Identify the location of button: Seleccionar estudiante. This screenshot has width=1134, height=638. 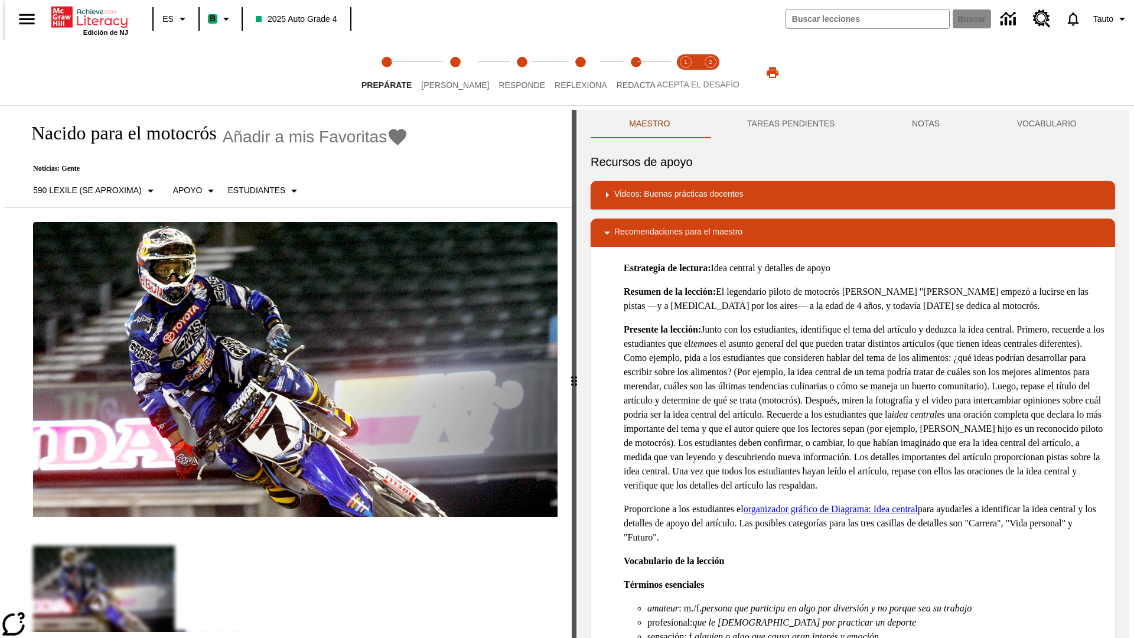
(264, 191).